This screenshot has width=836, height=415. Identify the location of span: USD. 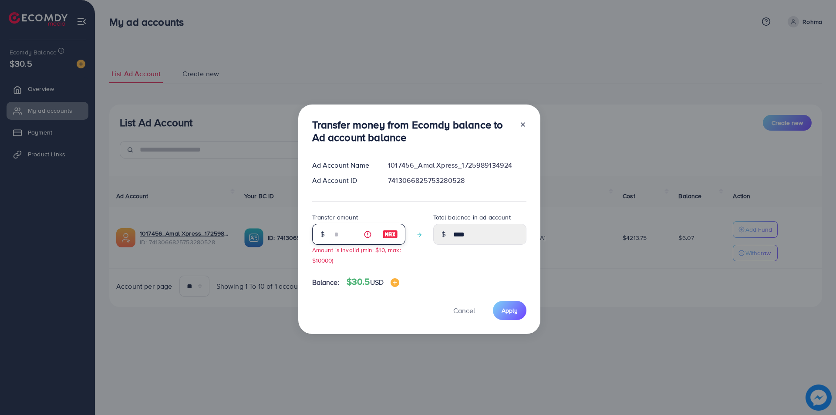
(377, 282).